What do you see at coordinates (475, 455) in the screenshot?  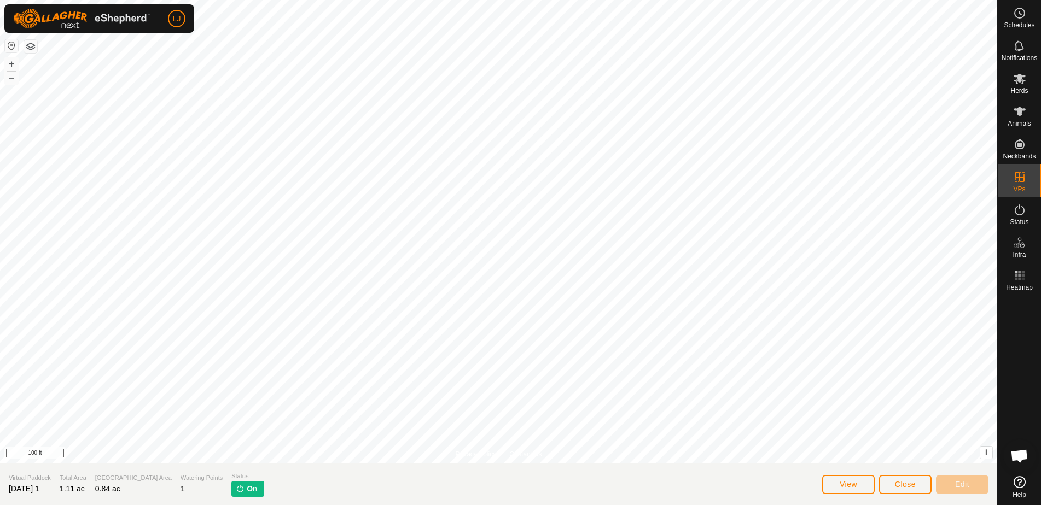 I see `a: Privacy Policy` at bounding box center [475, 455].